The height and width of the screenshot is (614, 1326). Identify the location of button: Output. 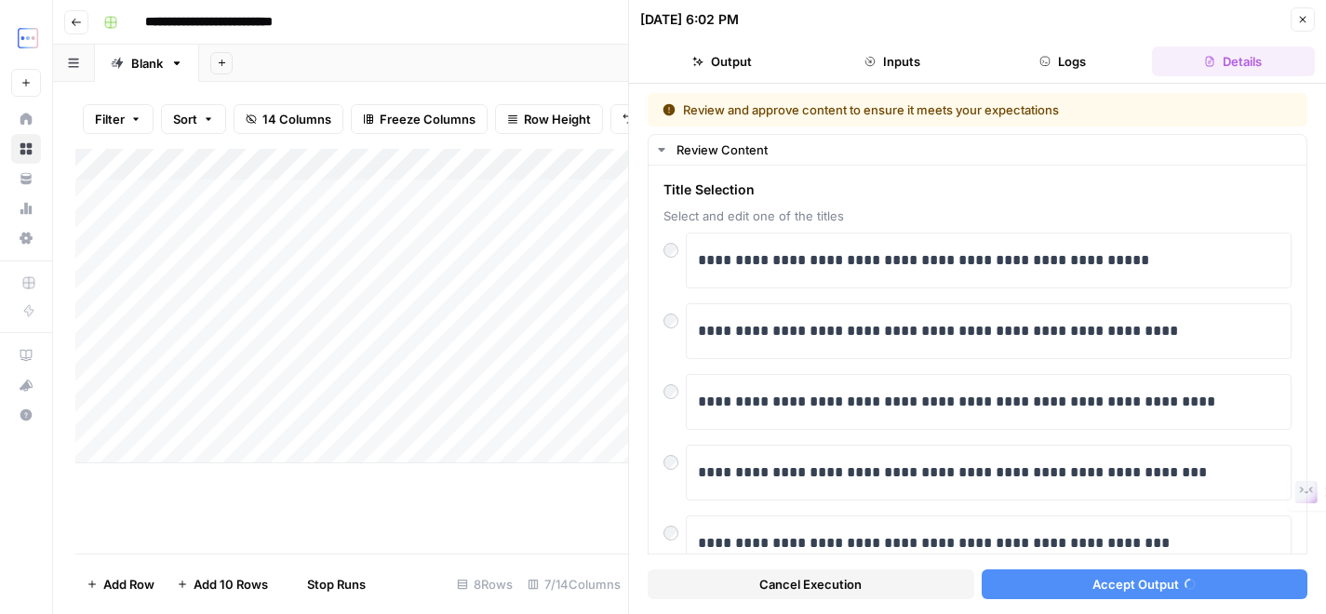
(721, 61).